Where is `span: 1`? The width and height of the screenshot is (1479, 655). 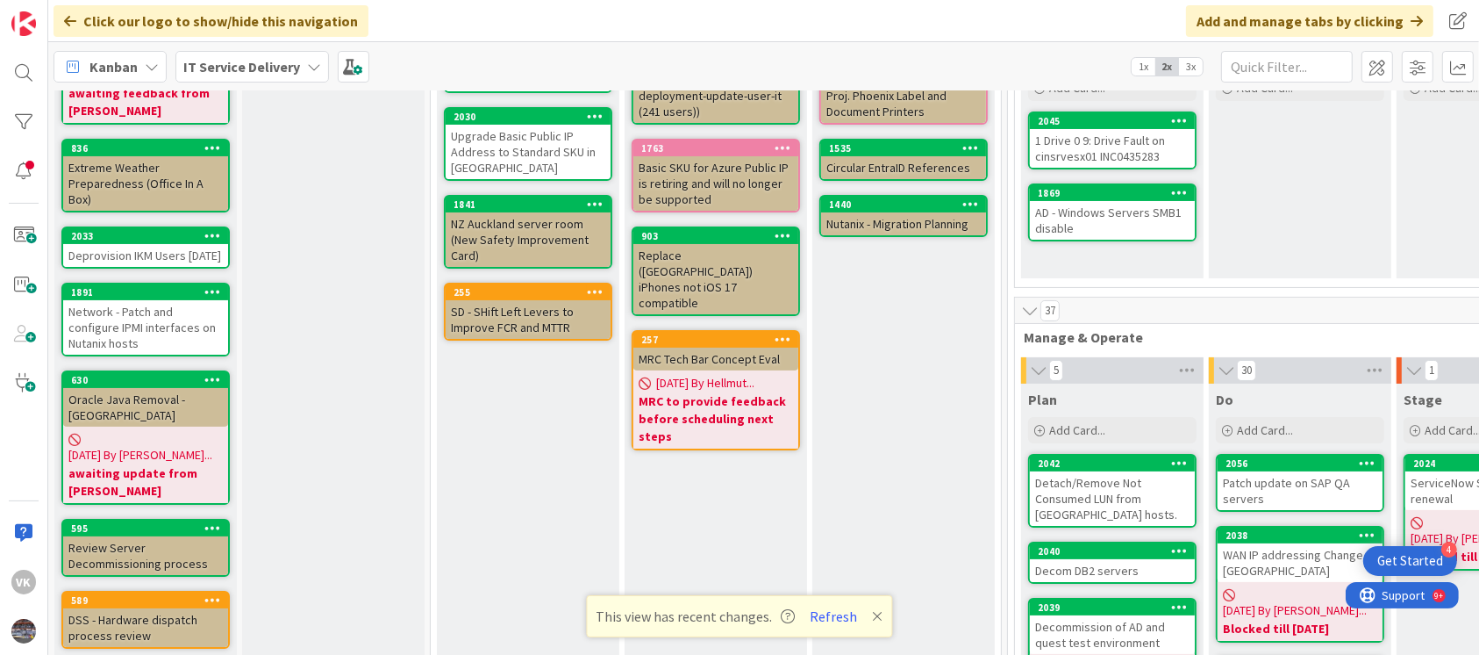 span: 1 is located at coordinates (1432, 370).